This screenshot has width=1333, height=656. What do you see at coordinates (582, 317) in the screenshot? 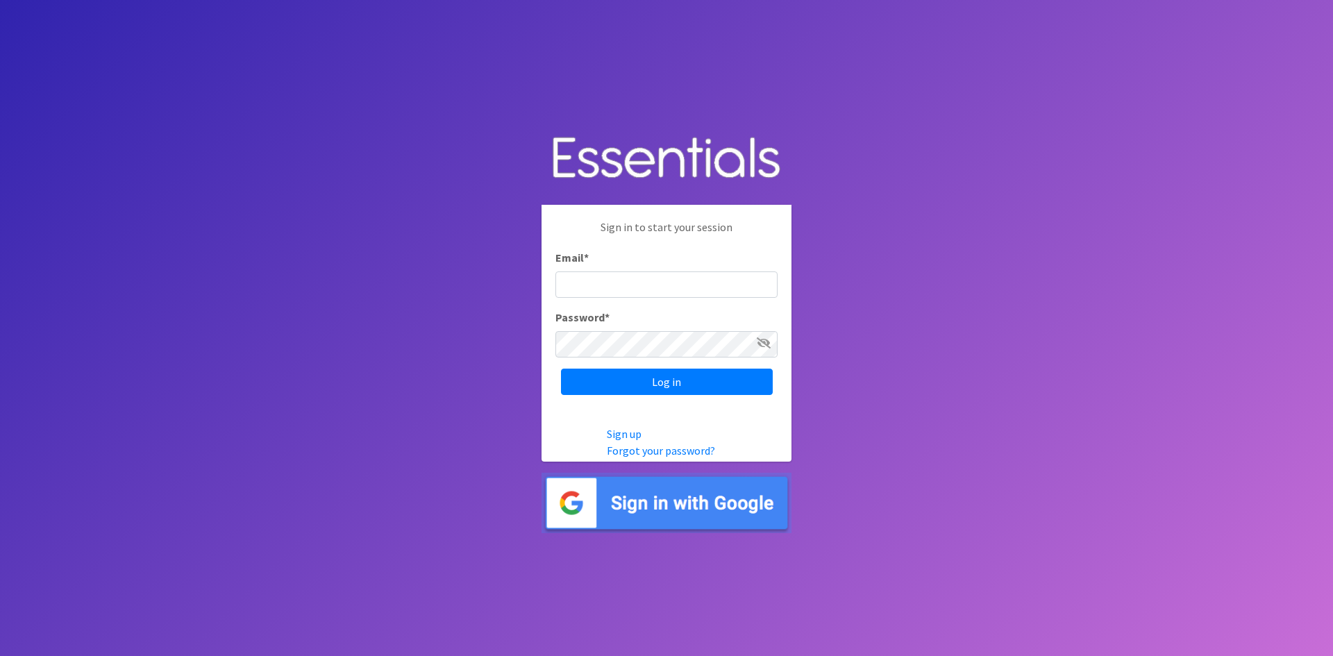
I see `label: Password` at bounding box center [582, 317].